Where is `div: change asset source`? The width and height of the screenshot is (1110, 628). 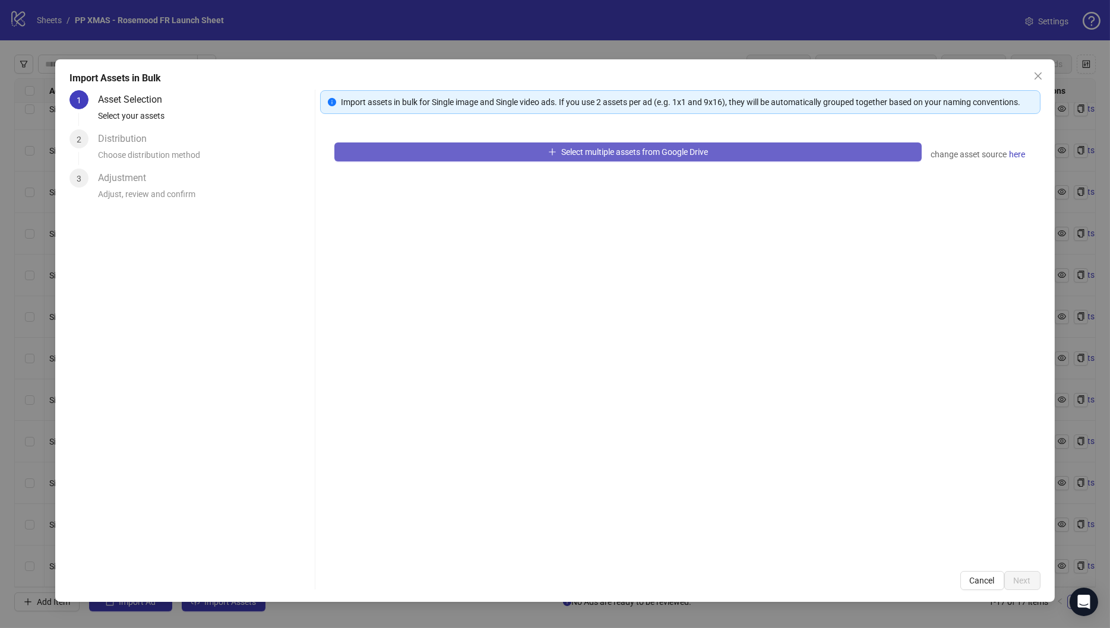
div: change asset source is located at coordinates (979, 154).